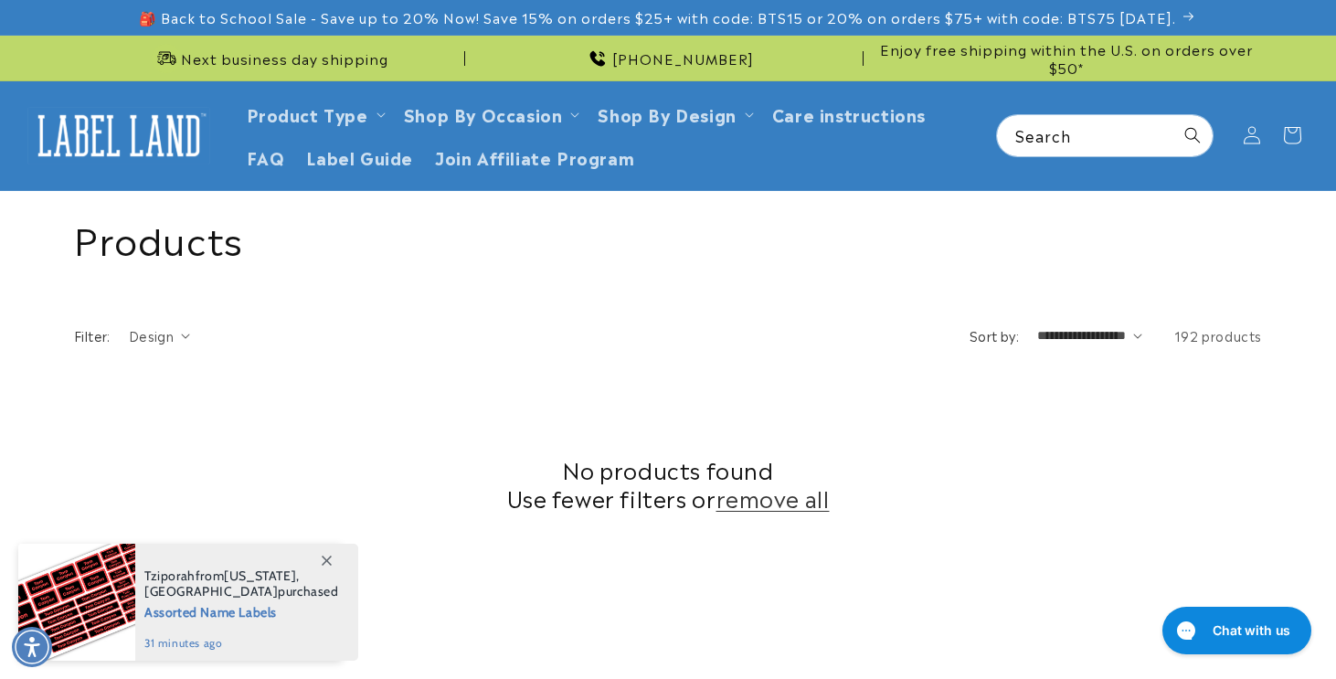 Image resolution: width=1336 pixels, height=679 pixels. I want to click on div: Accessibility Menu, so click(32, 647).